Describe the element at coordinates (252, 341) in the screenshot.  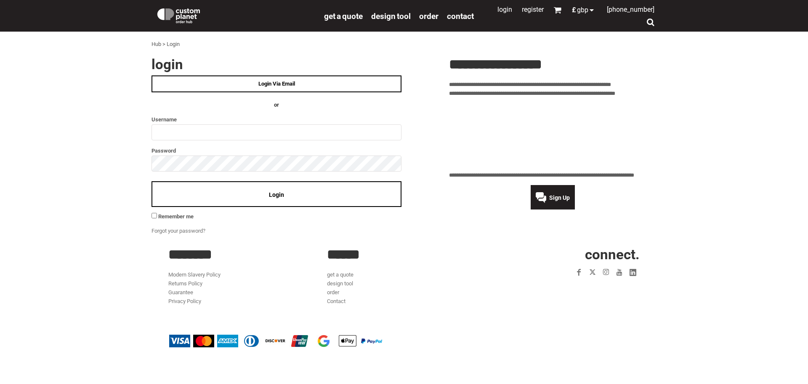
I see `img: Diners Club` at that location.